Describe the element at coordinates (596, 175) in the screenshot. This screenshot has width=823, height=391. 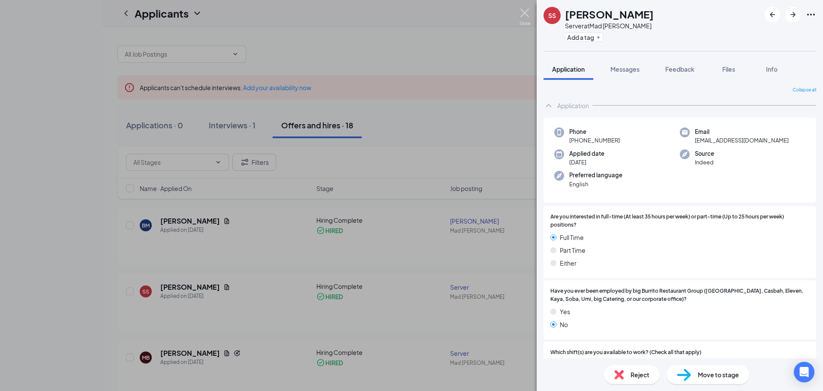
I see `span: Preferred language` at that location.